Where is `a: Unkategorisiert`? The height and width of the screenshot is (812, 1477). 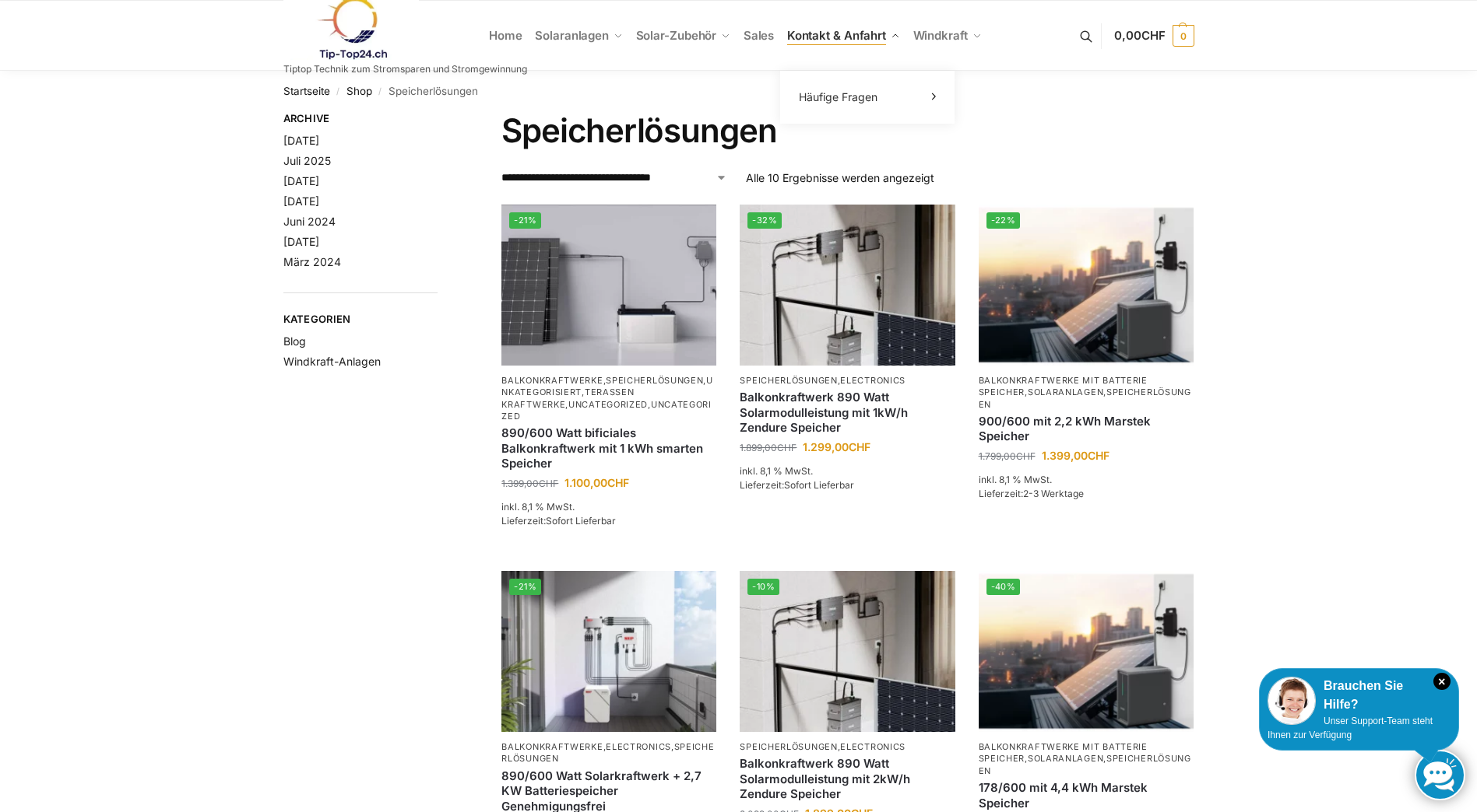
a: Unkategorisiert is located at coordinates (608, 386).